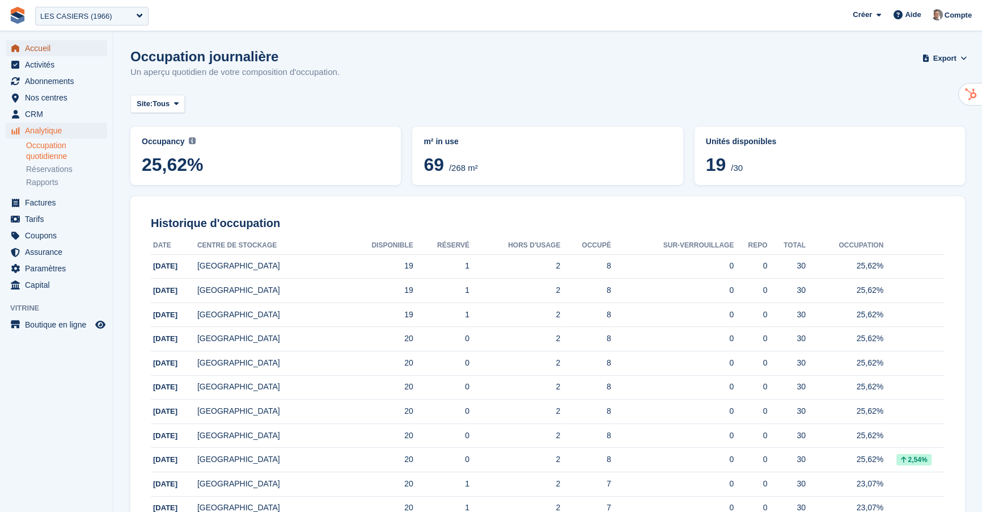 This screenshot has height=512, width=982. I want to click on img: Sebastien Bonnier, so click(938, 15).